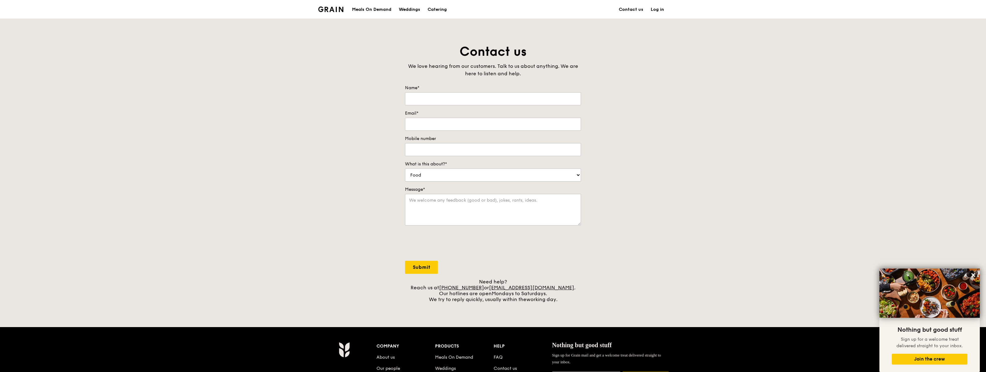 The height and width of the screenshot is (372, 986). What do you see at coordinates (929, 343) in the screenshot?
I see `span: Sign up for a welcome treat delivered straight to your inbox.` at bounding box center [929, 343].